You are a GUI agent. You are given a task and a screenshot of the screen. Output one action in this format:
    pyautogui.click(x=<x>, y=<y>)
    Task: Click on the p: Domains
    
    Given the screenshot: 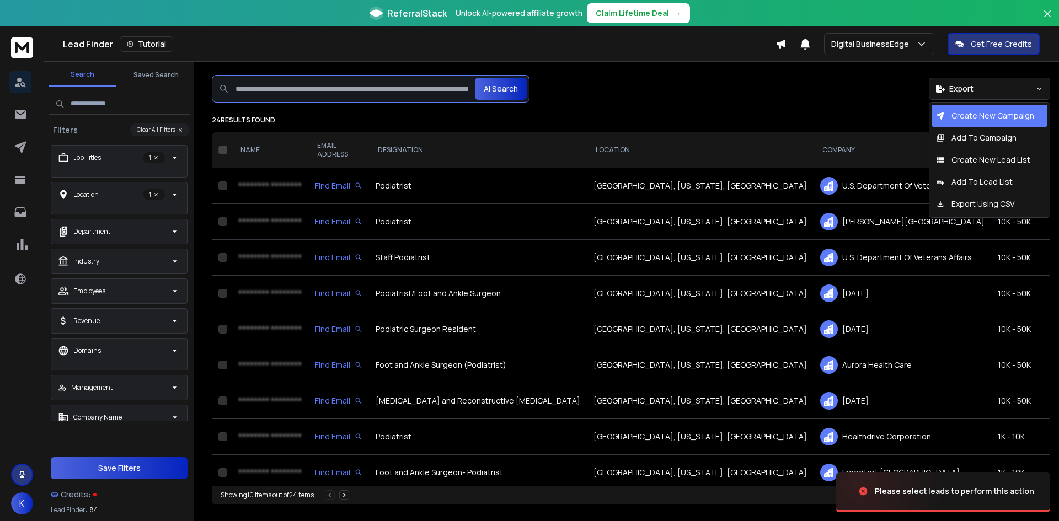 What is the action you would take?
    pyautogui.click(x=87, y=351)
    